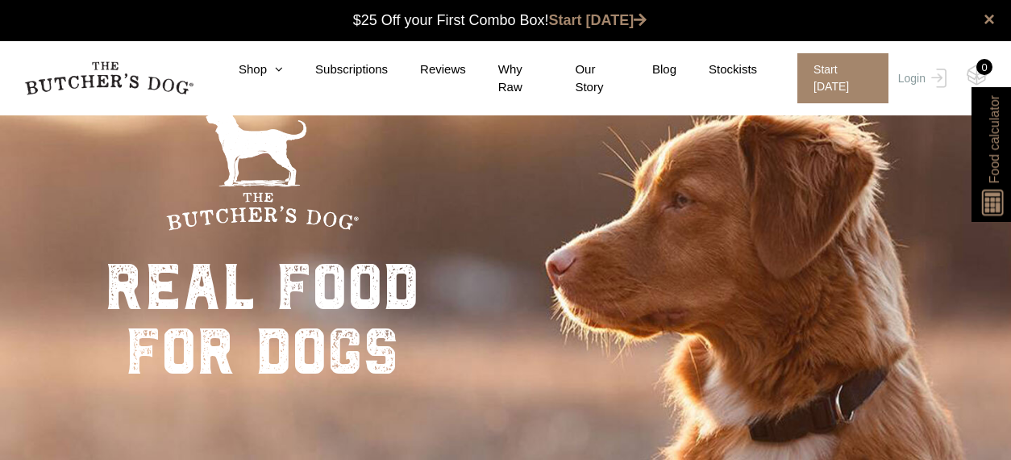  What do you see at coordinates (335, 69) in the screenshot?
I see `a: Subscriptions` at bounding box center [335, 69].